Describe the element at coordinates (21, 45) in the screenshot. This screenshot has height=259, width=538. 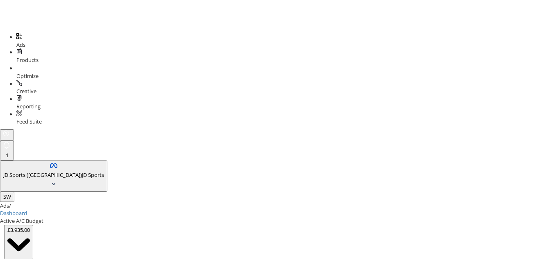
I see `span: Ads` at that location.